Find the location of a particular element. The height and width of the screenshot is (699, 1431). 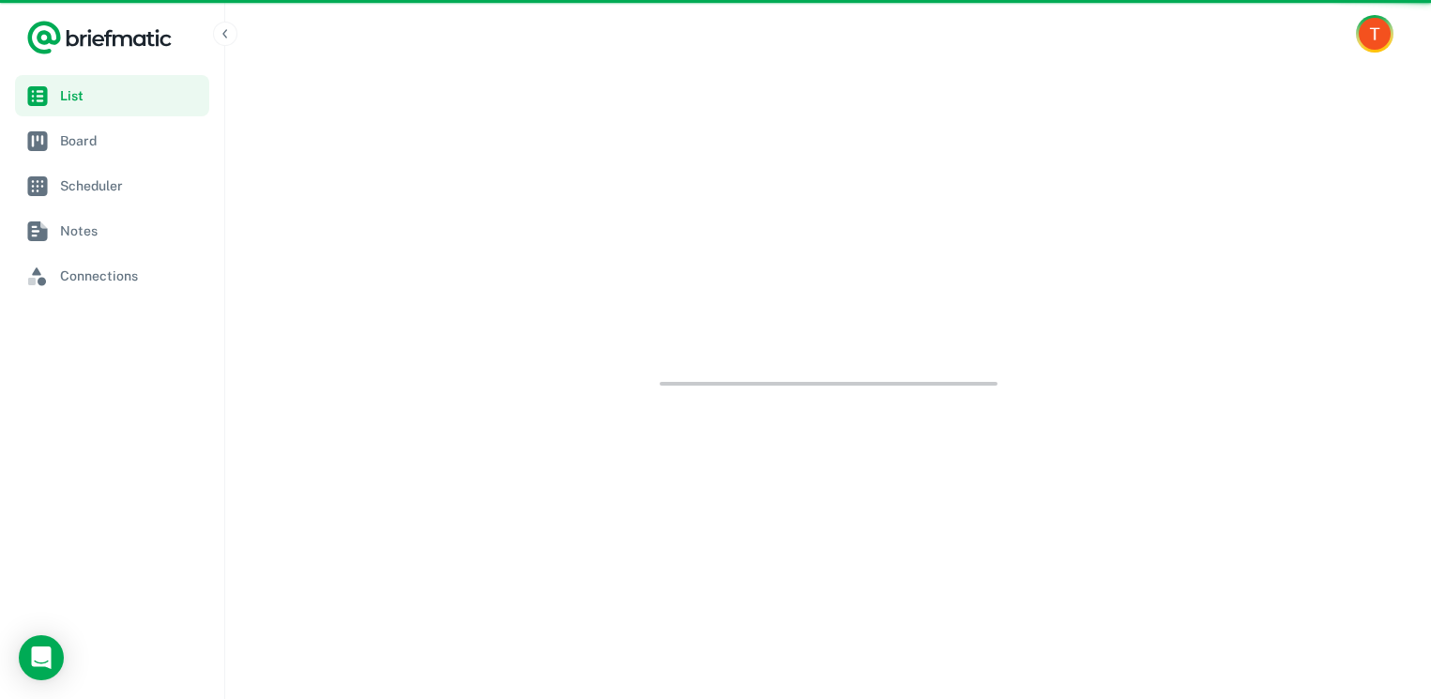

span: Scheduler is located at coordinates (130, 186).